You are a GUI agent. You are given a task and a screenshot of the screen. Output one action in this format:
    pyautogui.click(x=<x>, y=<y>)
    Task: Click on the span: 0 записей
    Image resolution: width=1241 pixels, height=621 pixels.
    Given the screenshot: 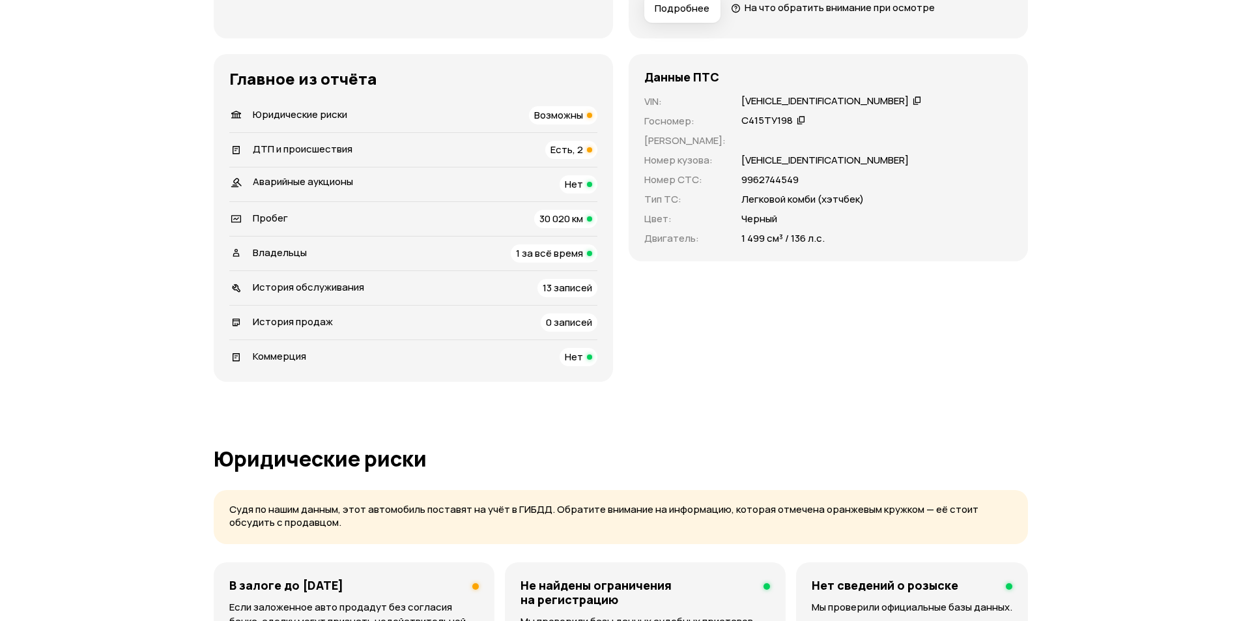 What is the action you would take?
    pyautogui.click(x=569, y=322)
    